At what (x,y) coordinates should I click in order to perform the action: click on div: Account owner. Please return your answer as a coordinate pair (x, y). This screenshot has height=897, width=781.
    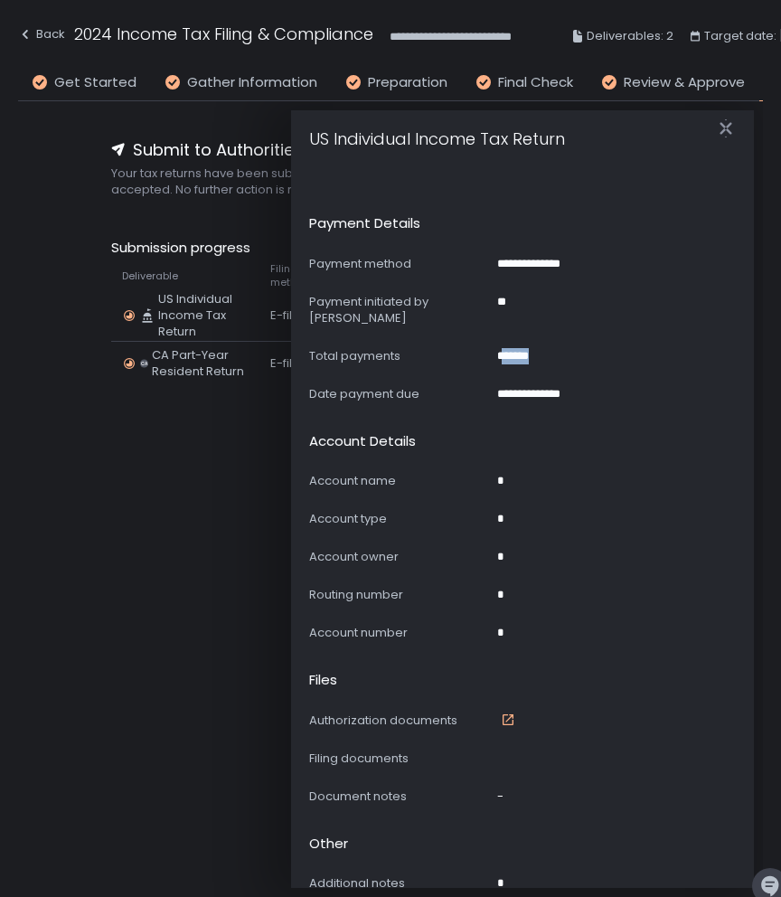
    Looking at the image, I should click on (399, 557).